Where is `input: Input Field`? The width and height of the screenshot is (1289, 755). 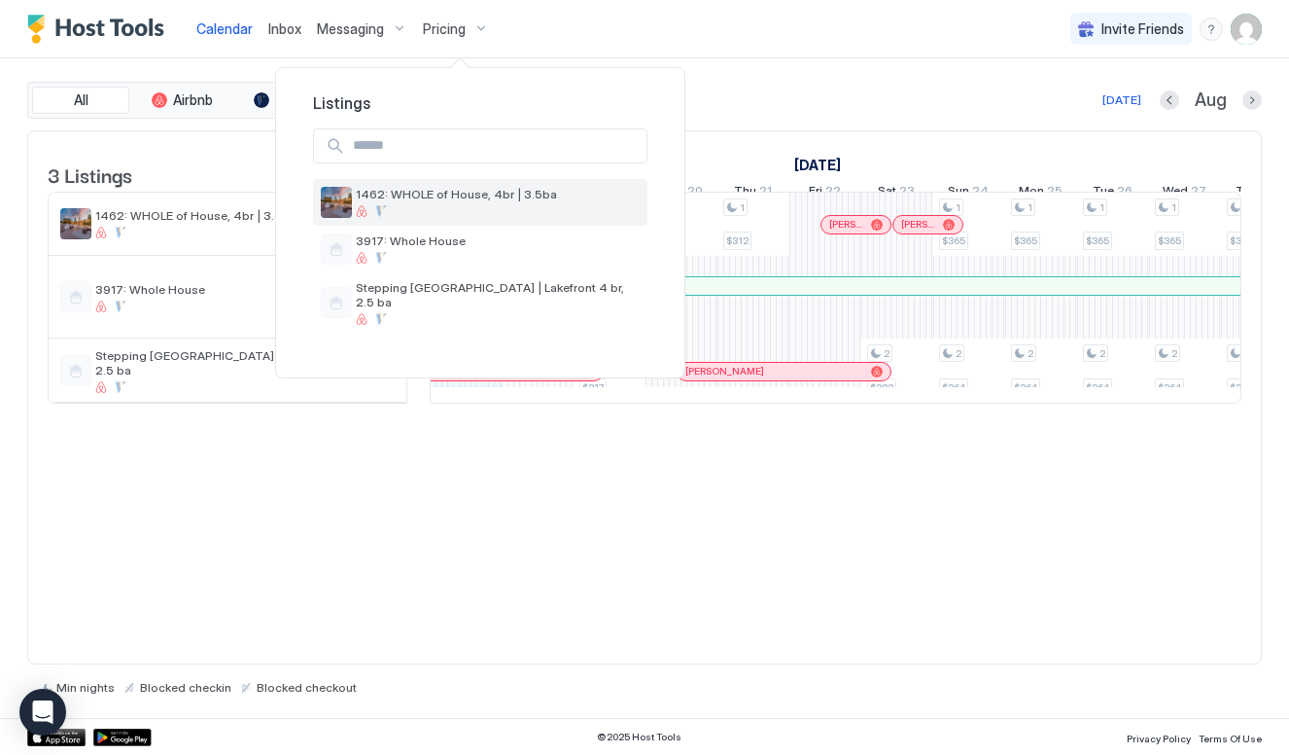 input: Input Field is located at coordinates (496, 146).